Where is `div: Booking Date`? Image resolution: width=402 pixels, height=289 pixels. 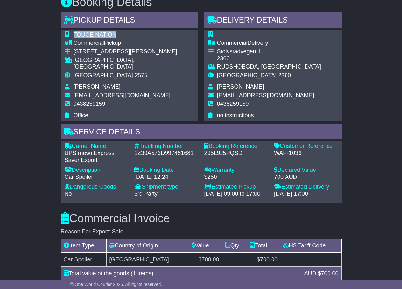 div: Booking Date is located at coordinates (166, 170).